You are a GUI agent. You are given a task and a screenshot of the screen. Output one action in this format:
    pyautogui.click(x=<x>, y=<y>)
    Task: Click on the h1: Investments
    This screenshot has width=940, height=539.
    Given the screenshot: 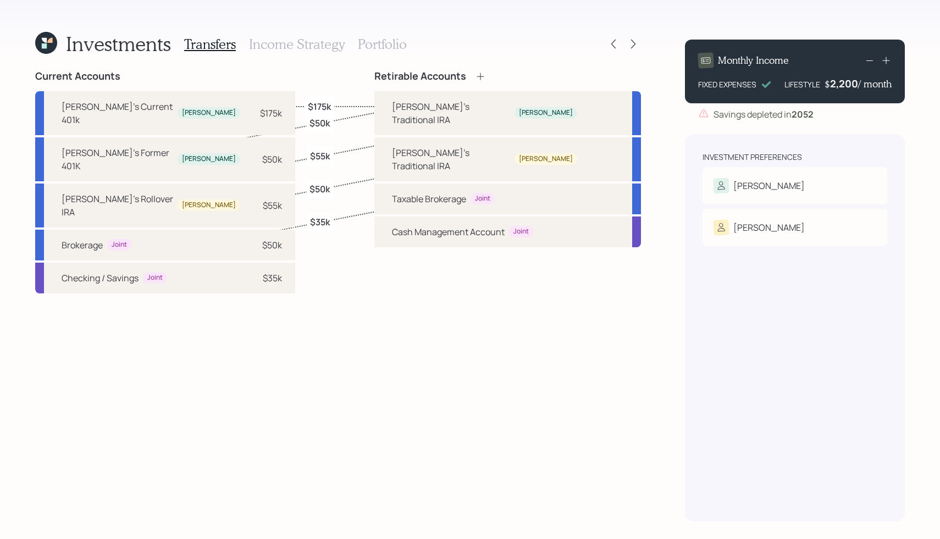 What is the action you would take?
    pyautogui.click(x=118, y=43)
    